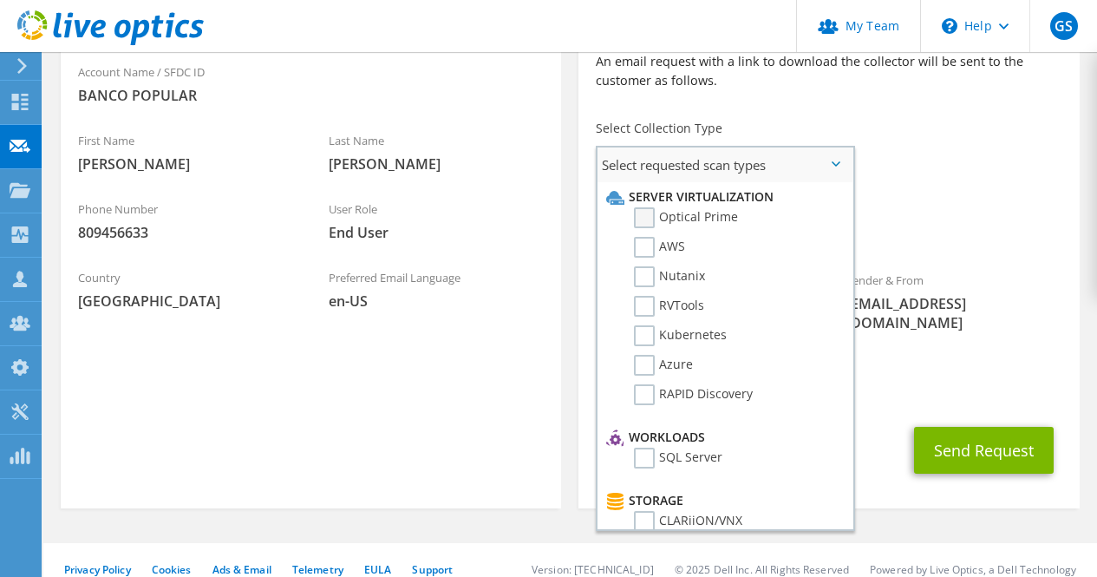 This screenshot has width=1097, height=577. What do you see at coordinates (311, 95) in the screenshot?
I see `span: BANCO POPULAR` at bounding box center [311, 95].